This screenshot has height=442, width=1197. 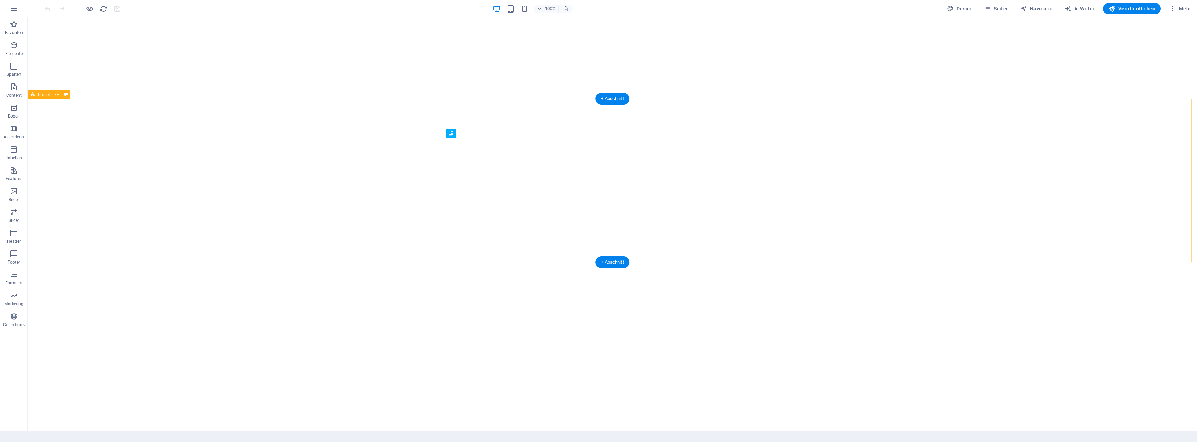 What do you see at coordinates (1132, 9) in the screenshot?
I see `span: Veröffentlichen` at bounding box center [1132, 9].